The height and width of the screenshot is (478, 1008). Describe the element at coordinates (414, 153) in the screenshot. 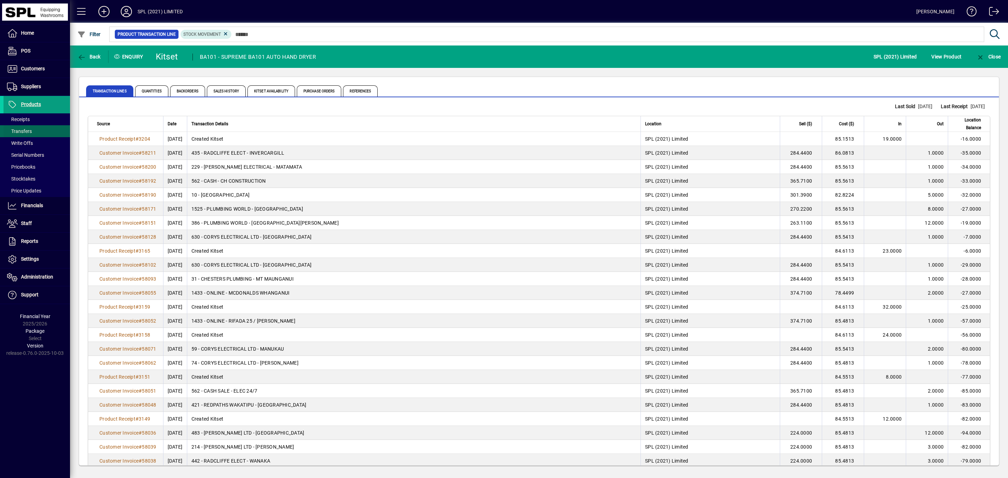

I see `td: 435 - RADCLIFFE ELECT - INVERCARGILL` at that location.